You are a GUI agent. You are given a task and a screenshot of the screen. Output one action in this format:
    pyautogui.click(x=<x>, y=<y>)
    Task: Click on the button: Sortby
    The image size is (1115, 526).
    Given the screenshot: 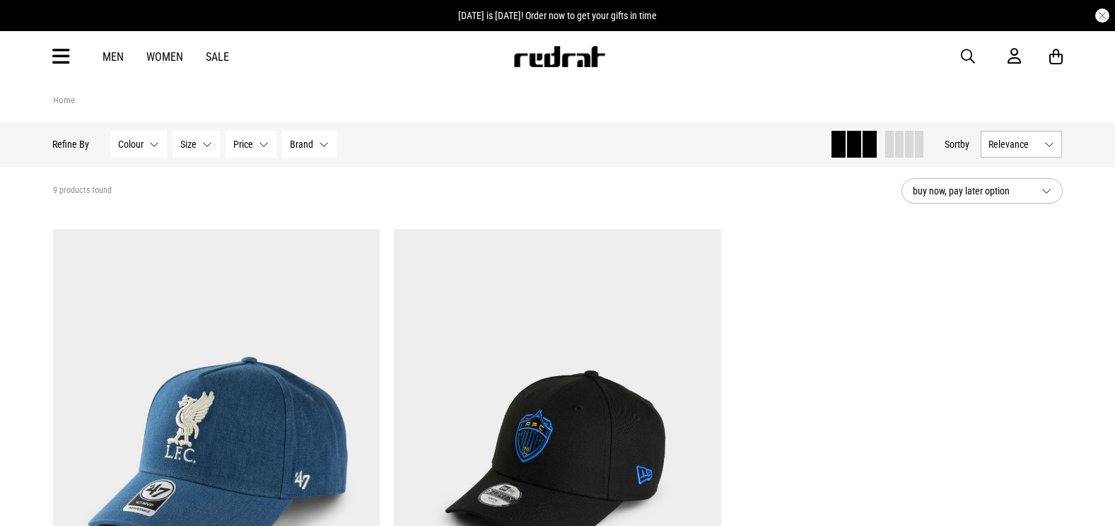 What is the action you would take?
    pyautogui.click(x=958, y=144)
    